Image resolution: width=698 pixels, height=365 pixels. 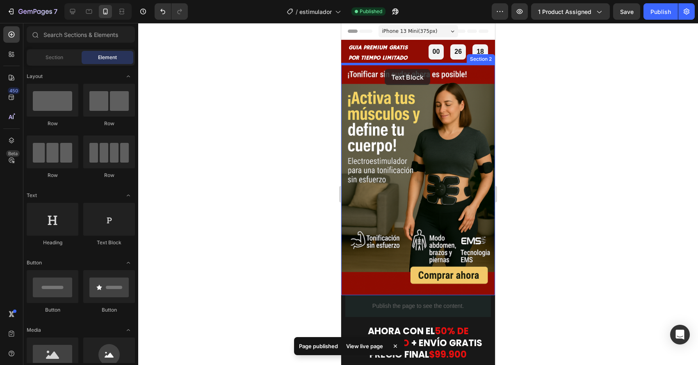 I want to click on span: estimulador, so click(x=316, y=11).